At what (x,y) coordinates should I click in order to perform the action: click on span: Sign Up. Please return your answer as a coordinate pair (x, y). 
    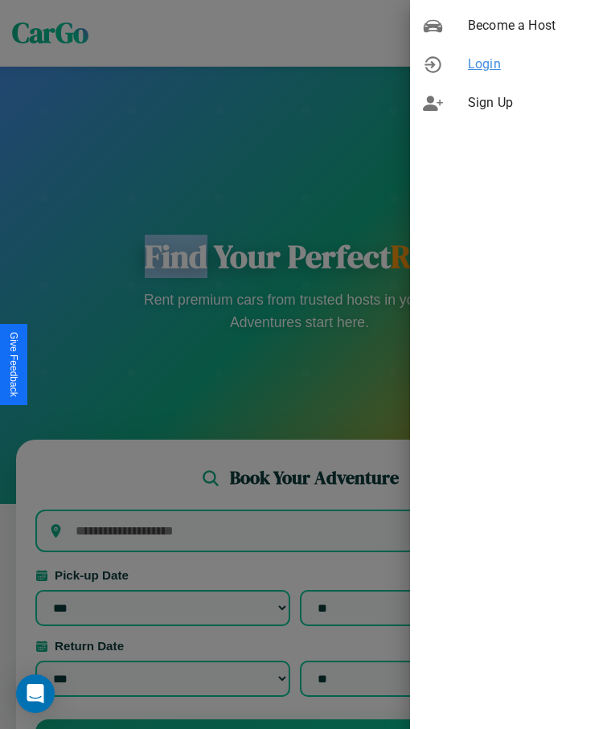
    Looking at the image, I should click on (533, 103).